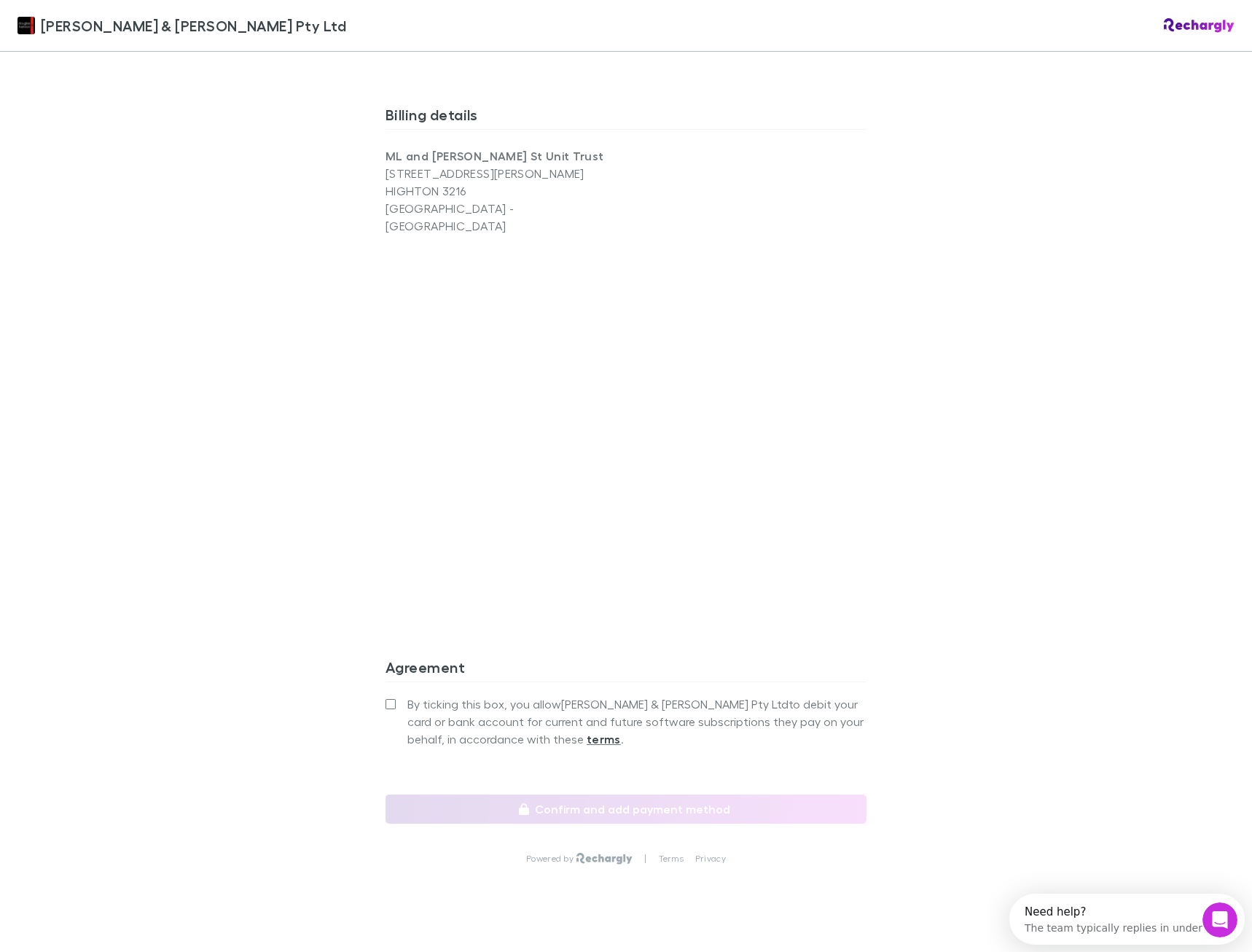 The image size is (1252, 952). I want to click on div: Open Intercom Messenger, so click(129, 26).